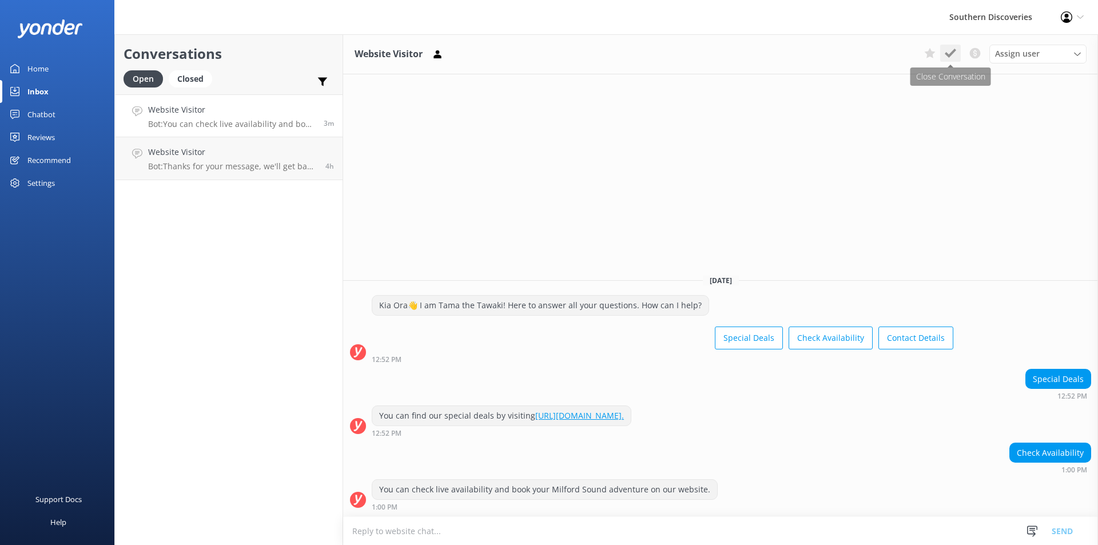 This screenshot has height=545, width=1098. Describe the element at coordinates (329, 166) in the screenshot. I see `span: Oct 05 2025 08:03am (UTC +13:00) Pacific/Auckland` at that location.